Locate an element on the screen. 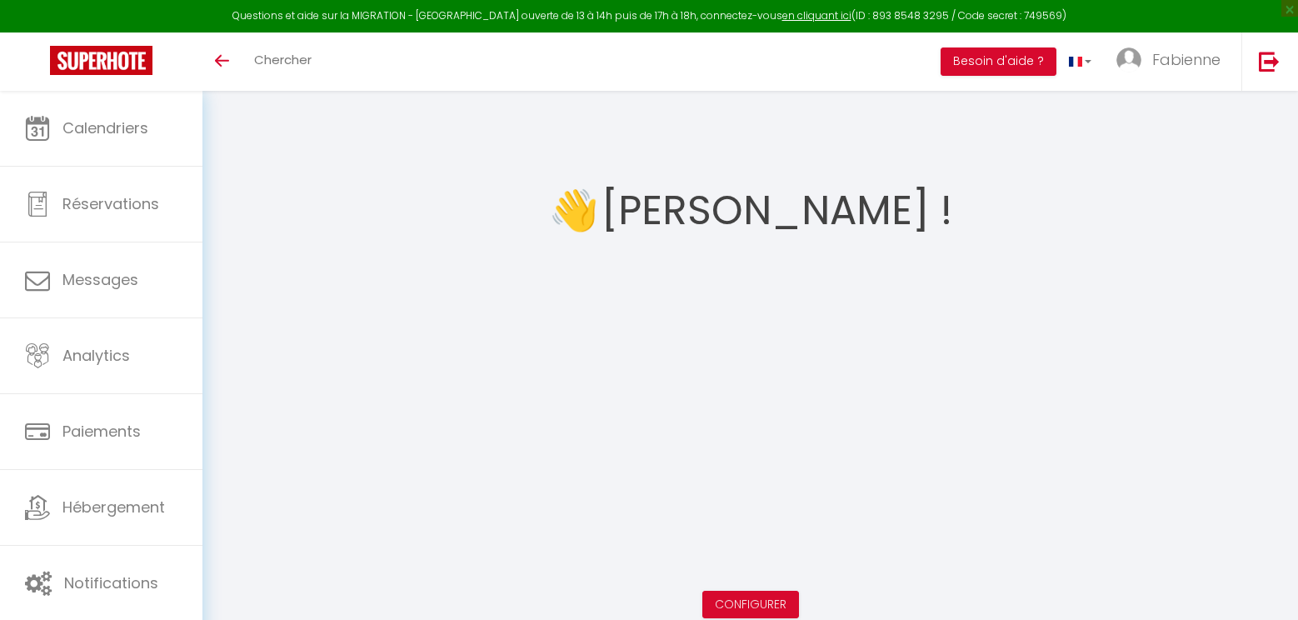 This screenshot has height=620, width=1298. a: Configurer is located at coordinates (750, 604).